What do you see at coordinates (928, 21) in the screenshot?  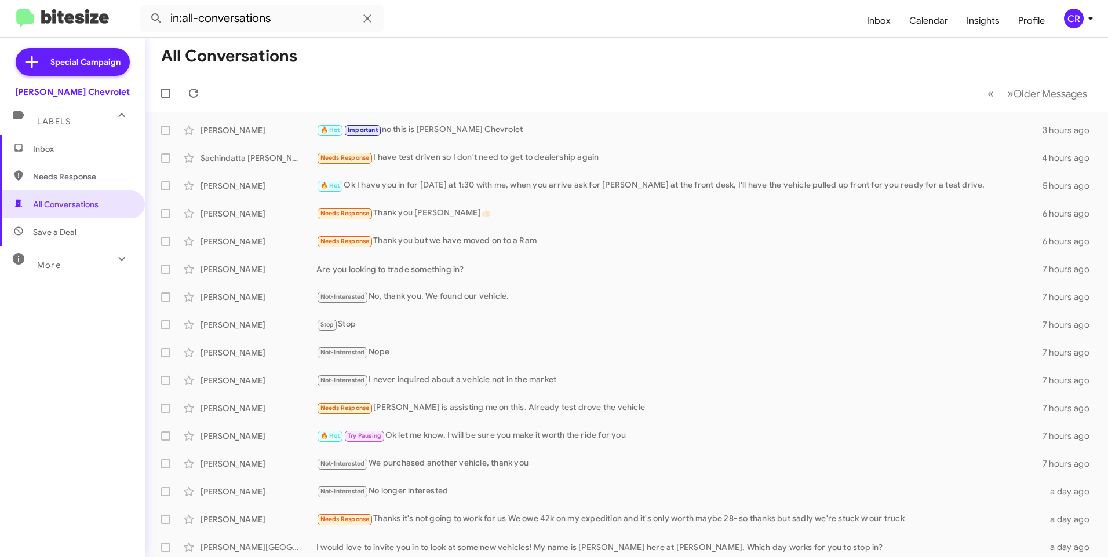 I see `span: Calendar` at bounding box center [928, 21].